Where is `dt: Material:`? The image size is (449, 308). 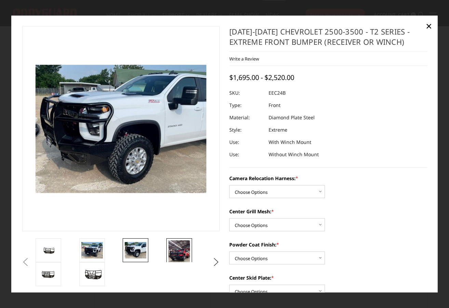 dt: Material: is located at coordinates (246, 117).